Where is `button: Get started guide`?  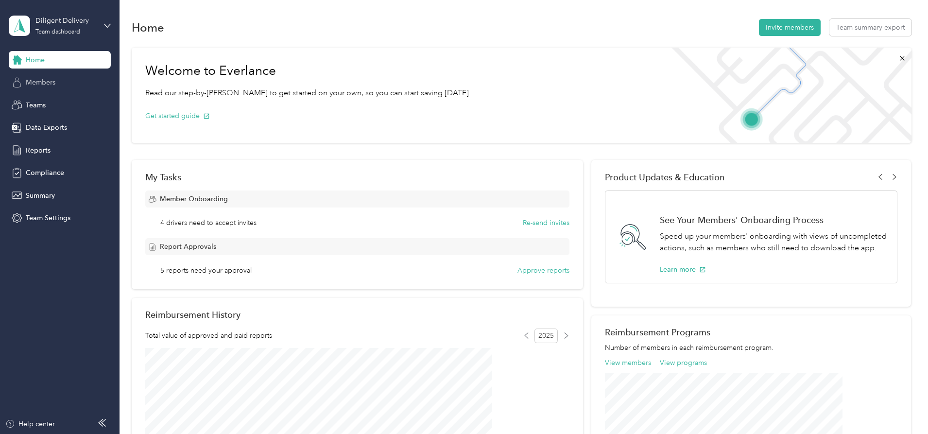 button: Get started guide is located at coordinates (177, 116).